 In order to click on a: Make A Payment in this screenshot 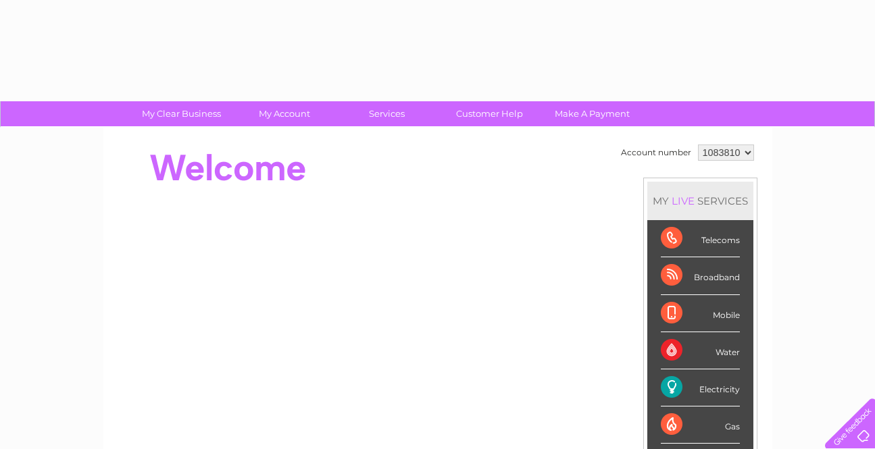, I will do `click(592, 114)`.